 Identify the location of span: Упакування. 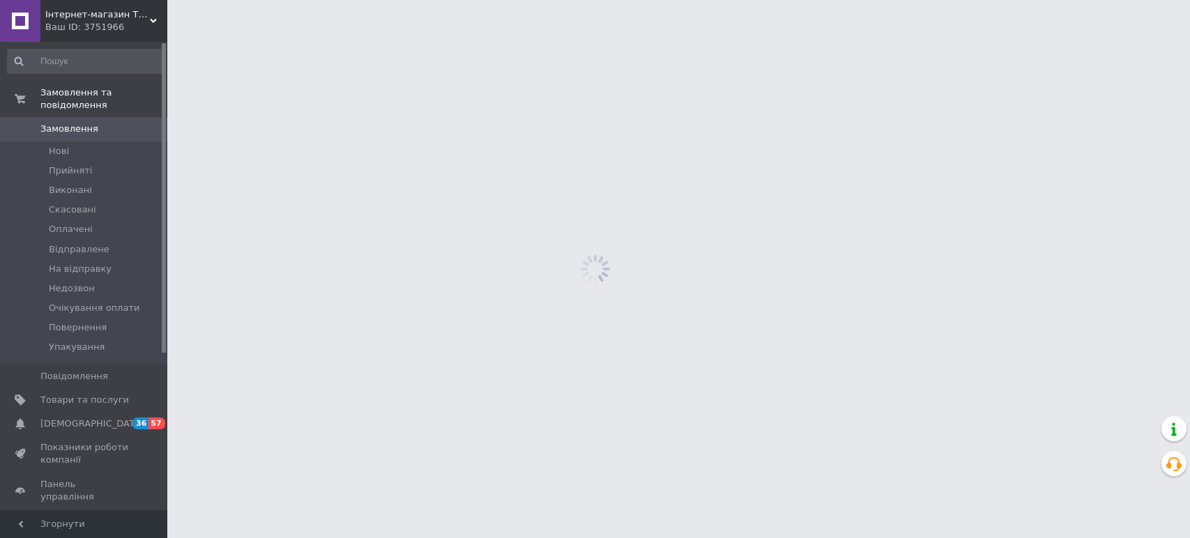
(77, 347).